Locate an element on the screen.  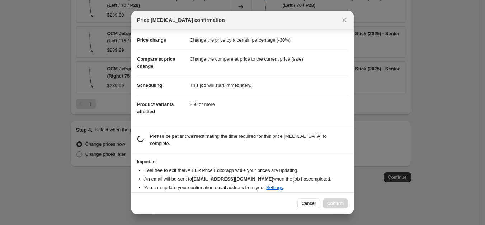
li: You can update your confirmation email address from your . is located at coordinates (246, 188).